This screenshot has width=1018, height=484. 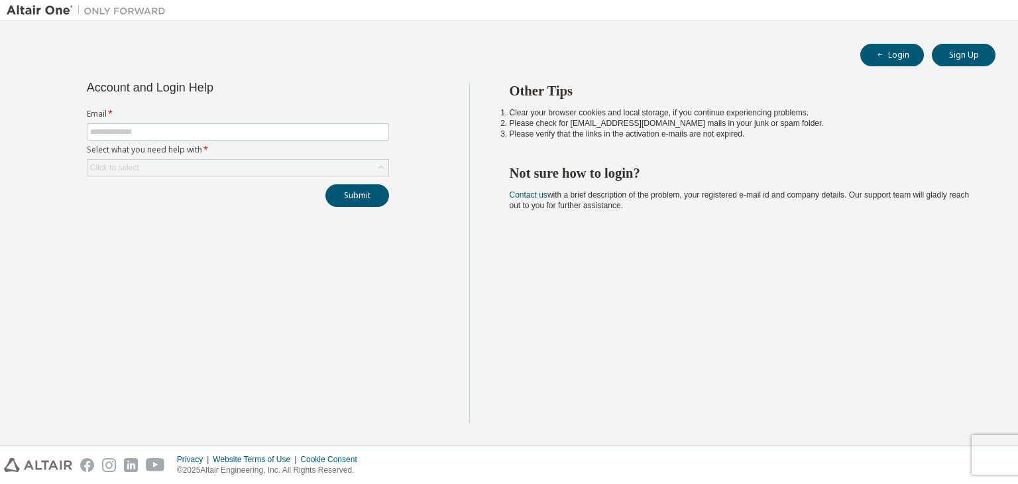 What do you see at coordinates (357, 196) in the screenshot?
I see `button: Submit` at bounding box center [357, 196].